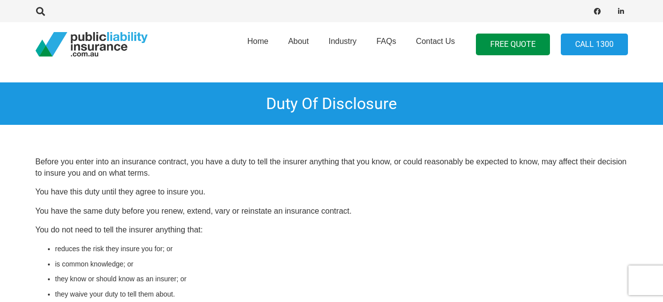 Image resolution: width=663 pixels, height=302 pixels. Describe the element at coordinates (386, 41) in the screenshot. I see `span: FAQs` at that location.